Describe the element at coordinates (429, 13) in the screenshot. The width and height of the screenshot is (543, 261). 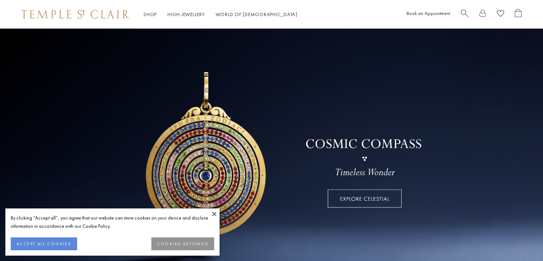
I see `a: Book an Appointment` at that location.